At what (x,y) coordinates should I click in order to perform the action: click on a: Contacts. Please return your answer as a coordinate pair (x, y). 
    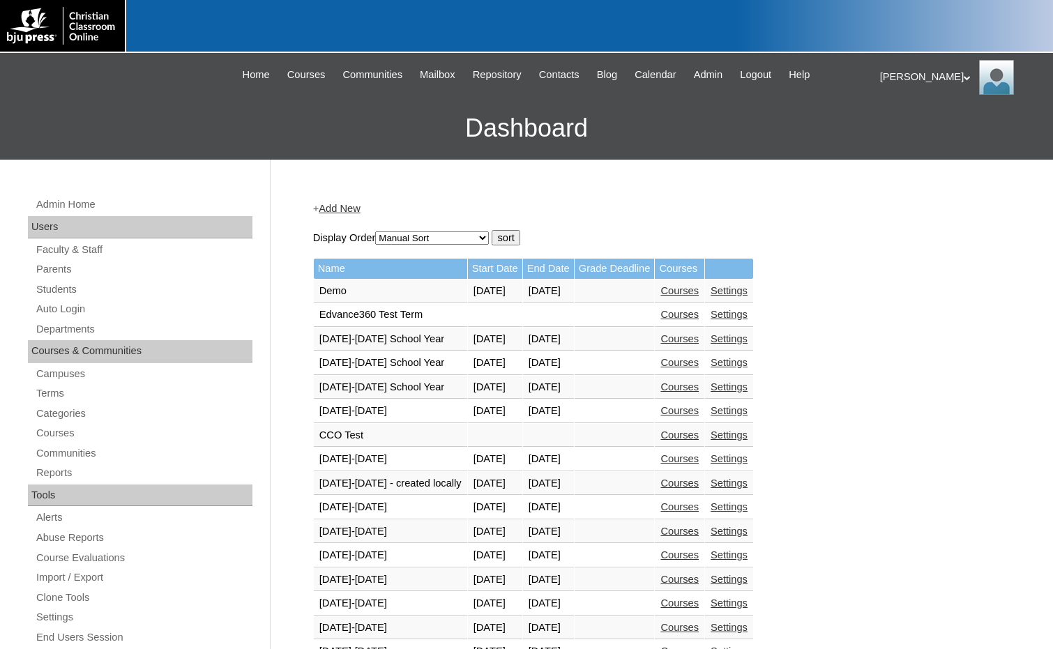
    Looking at the image, I should click on (560, 75).